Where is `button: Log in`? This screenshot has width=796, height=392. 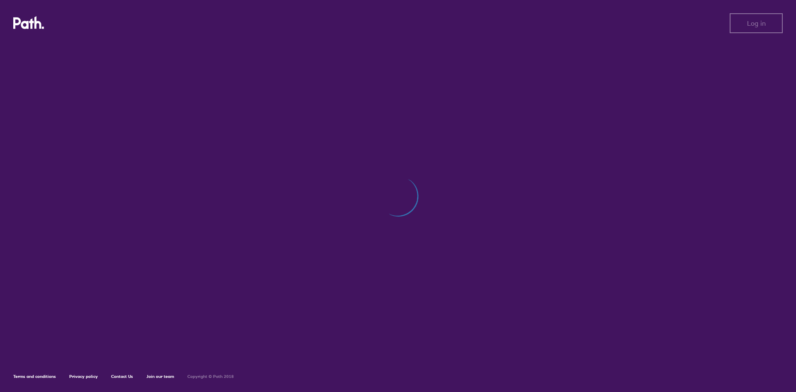 button: Log in is located at coordinates (756, 23).